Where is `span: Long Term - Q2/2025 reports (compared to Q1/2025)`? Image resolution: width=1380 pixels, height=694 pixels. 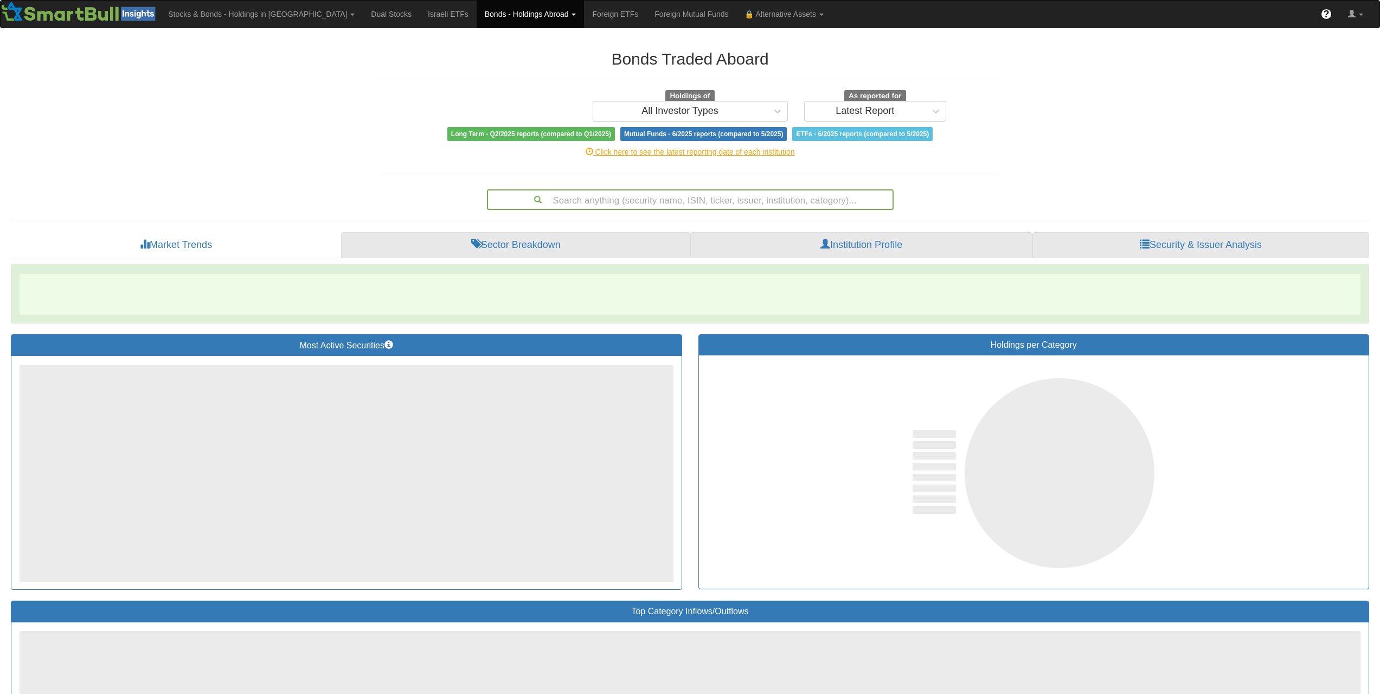 span: Long Term - Q2/2025 reports (compared to Q1/2025) is located at coordinates (531, 134).